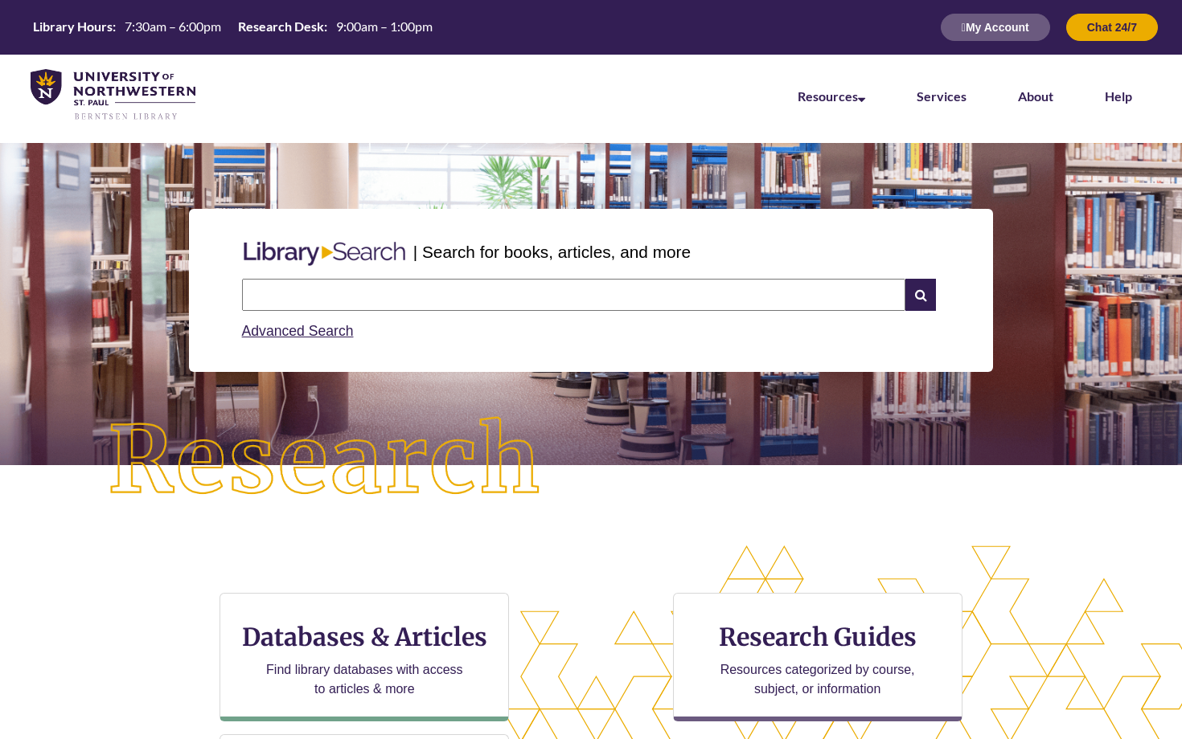 The height and width of the screenshot is (739, 1182). What do you see at coordinates (364, 658) in the screenshot?
I see `a: Databases & Articles Find library databases with access to articles & more` at bounding box center [364, 658].